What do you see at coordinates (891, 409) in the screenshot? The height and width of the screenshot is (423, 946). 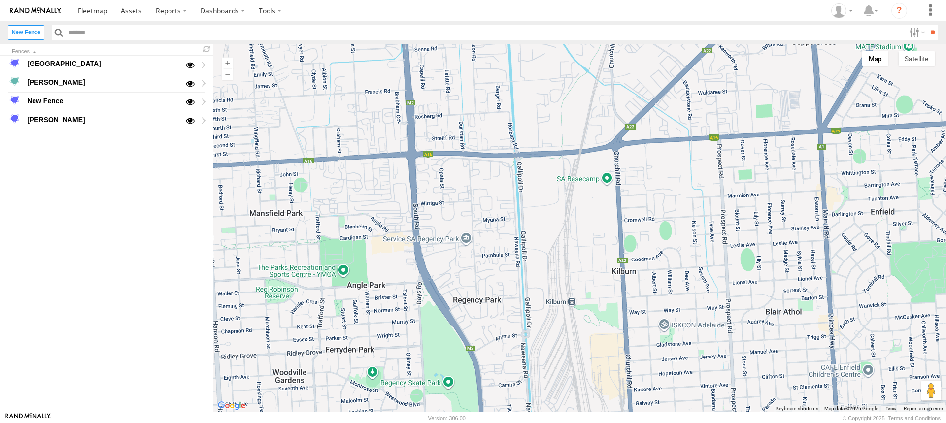 I see `a: Terms` at bounding box center [891, 409].